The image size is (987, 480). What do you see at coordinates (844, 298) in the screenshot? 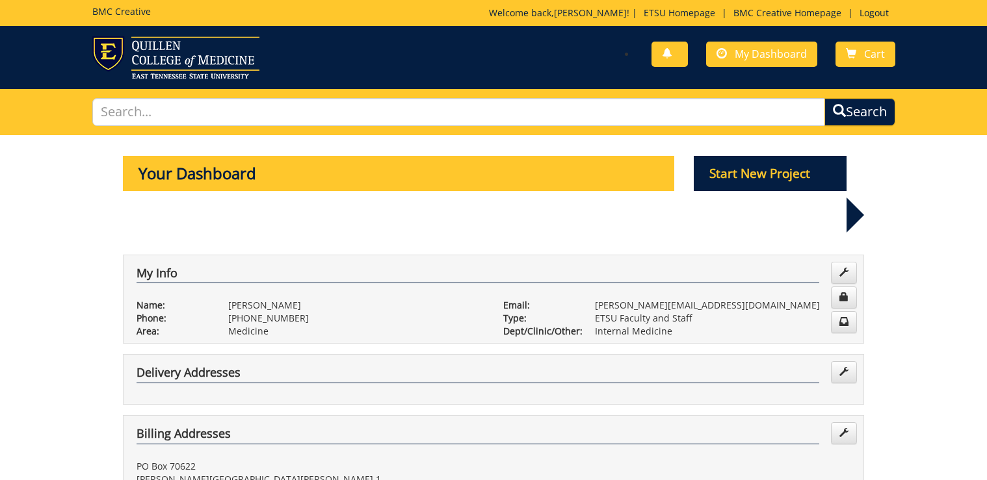
I see `a: Change Password` at bounding box center [844, 298].